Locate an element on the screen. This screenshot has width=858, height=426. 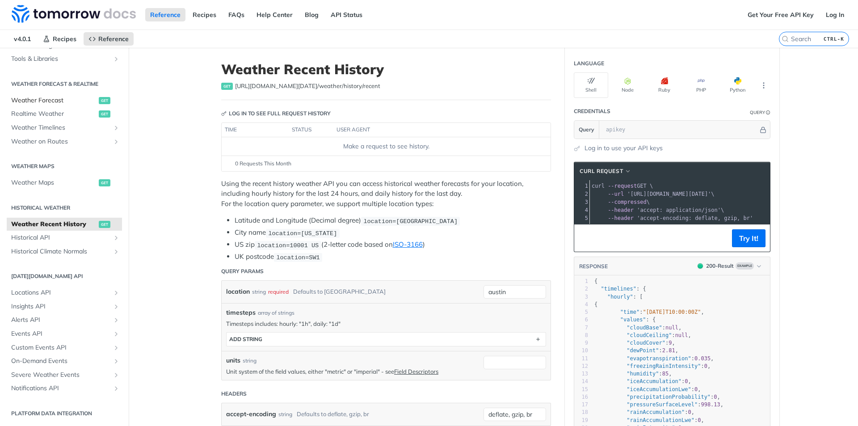
span: https://api.tomorrow.io/v4/weather/history/recent is located at coordinates (308, 86).